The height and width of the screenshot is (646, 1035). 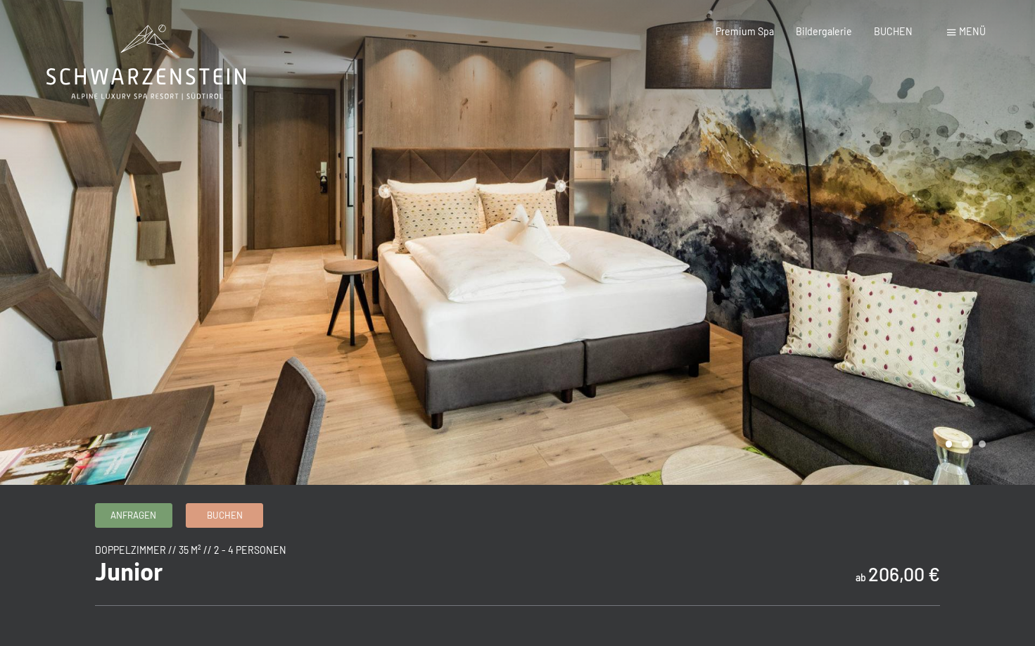 I want to click on a: BUCHEN, so click(x=893, y=31).